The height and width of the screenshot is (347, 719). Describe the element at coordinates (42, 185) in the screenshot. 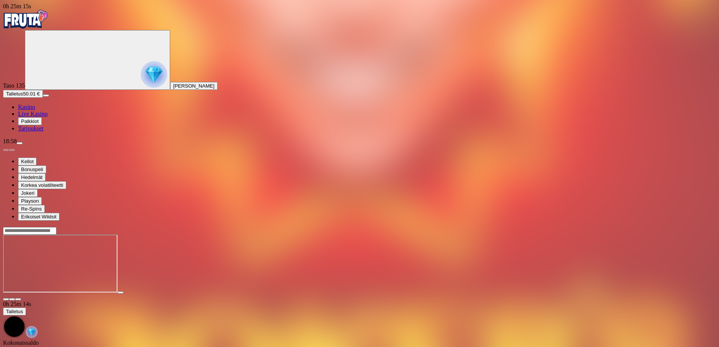

I see `span: Korkea volatiliteetti` at that location.